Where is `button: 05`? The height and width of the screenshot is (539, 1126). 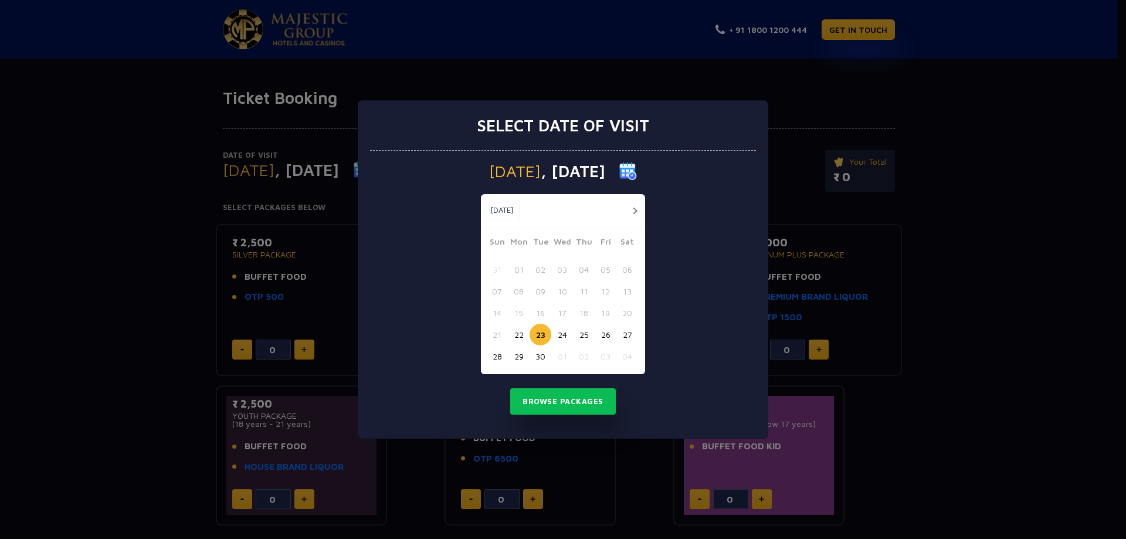
button: 05 is located at coordinates (605, 269).